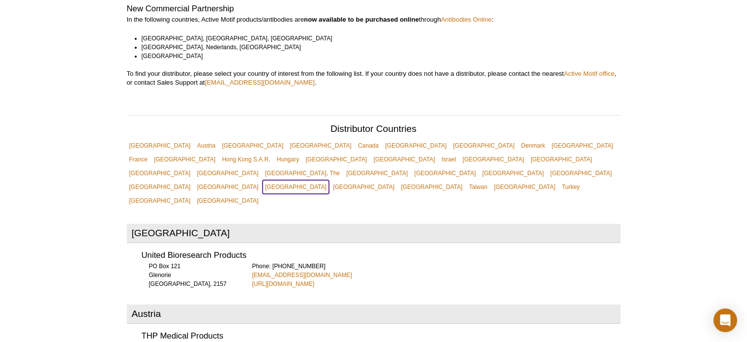  What do you see at coordinates (571, 187) in the screenshot?
I see `a: Turkey` at bounding box center [571, 187].